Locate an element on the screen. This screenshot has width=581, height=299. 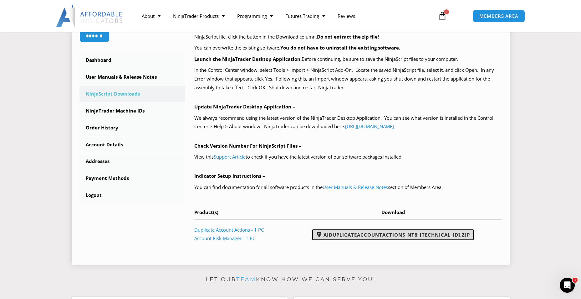
a: team is located at coordinates (246, 279).